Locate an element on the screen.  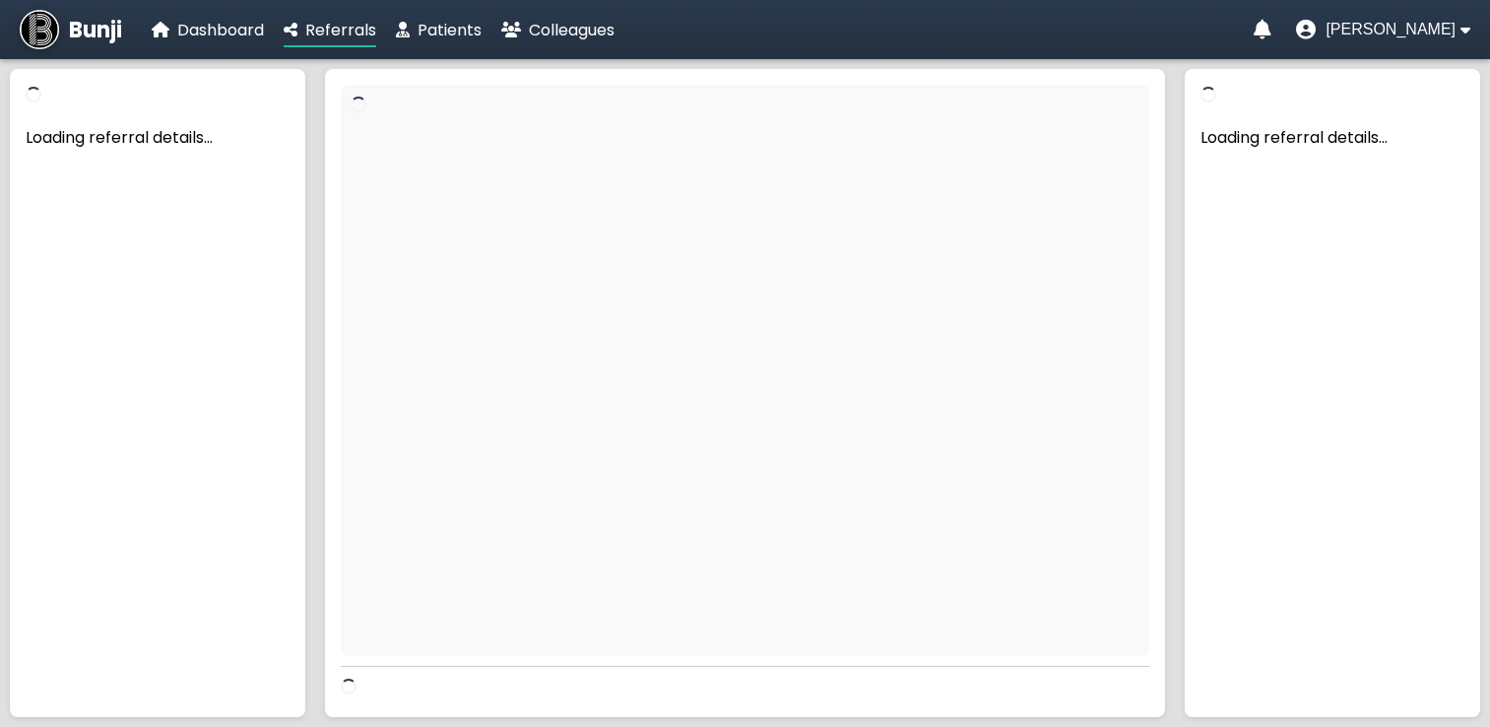
a: Notifications is located at coordinates (1263, 30).